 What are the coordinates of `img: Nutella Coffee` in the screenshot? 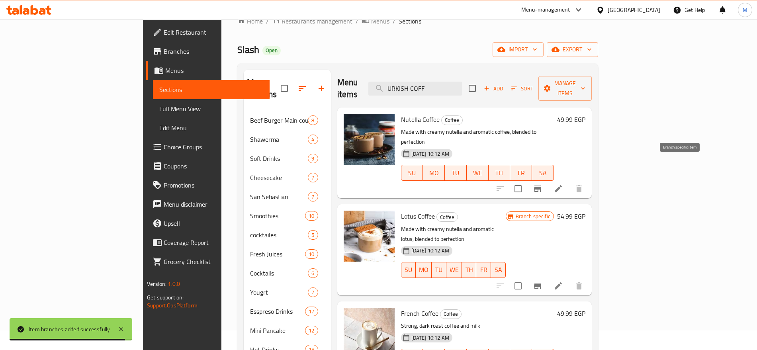 It's located at (369, 139).